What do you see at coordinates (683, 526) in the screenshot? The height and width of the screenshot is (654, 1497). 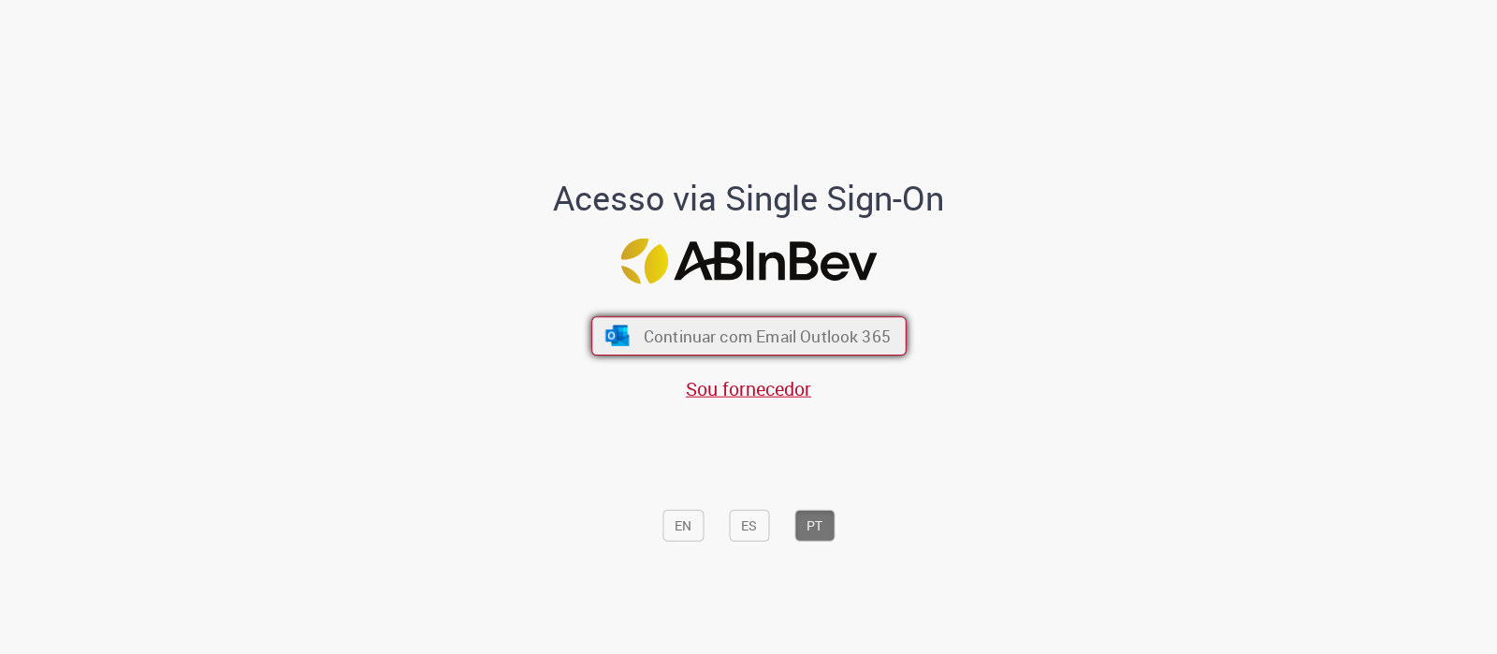 I see `button: EN` at bounding box center [683, 526].